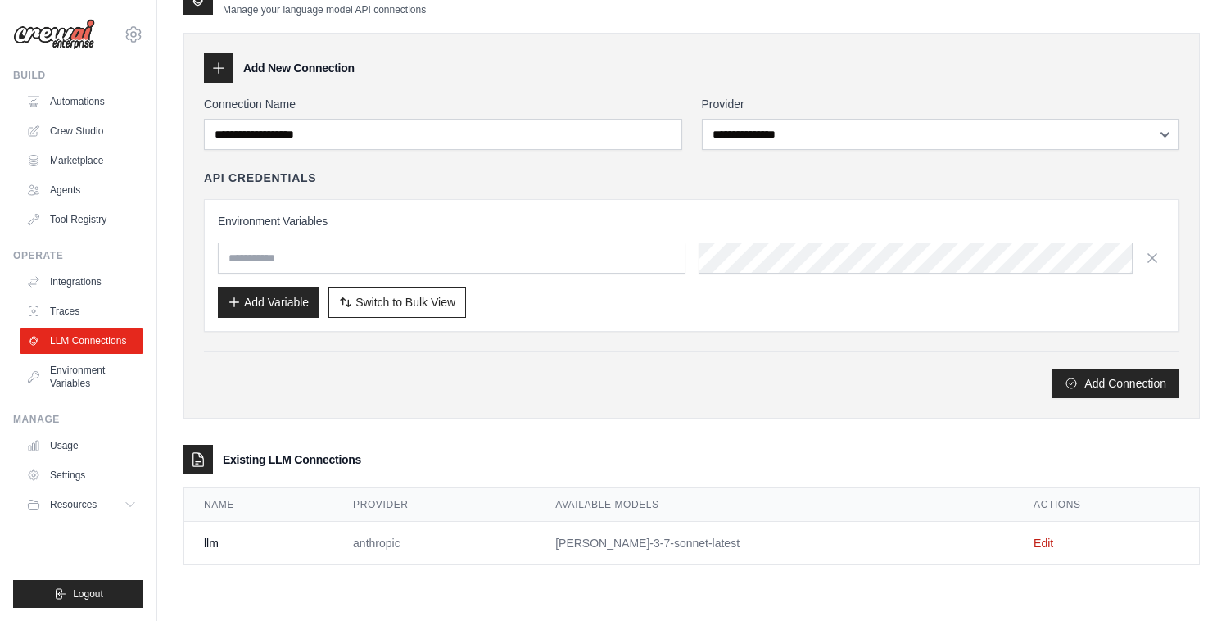 Image resolution: width=1226 pixels, height=621 pixels. Describe the element at coordinates (81, 219) in the screenshot. I see `a: Tool Registry` at that location.